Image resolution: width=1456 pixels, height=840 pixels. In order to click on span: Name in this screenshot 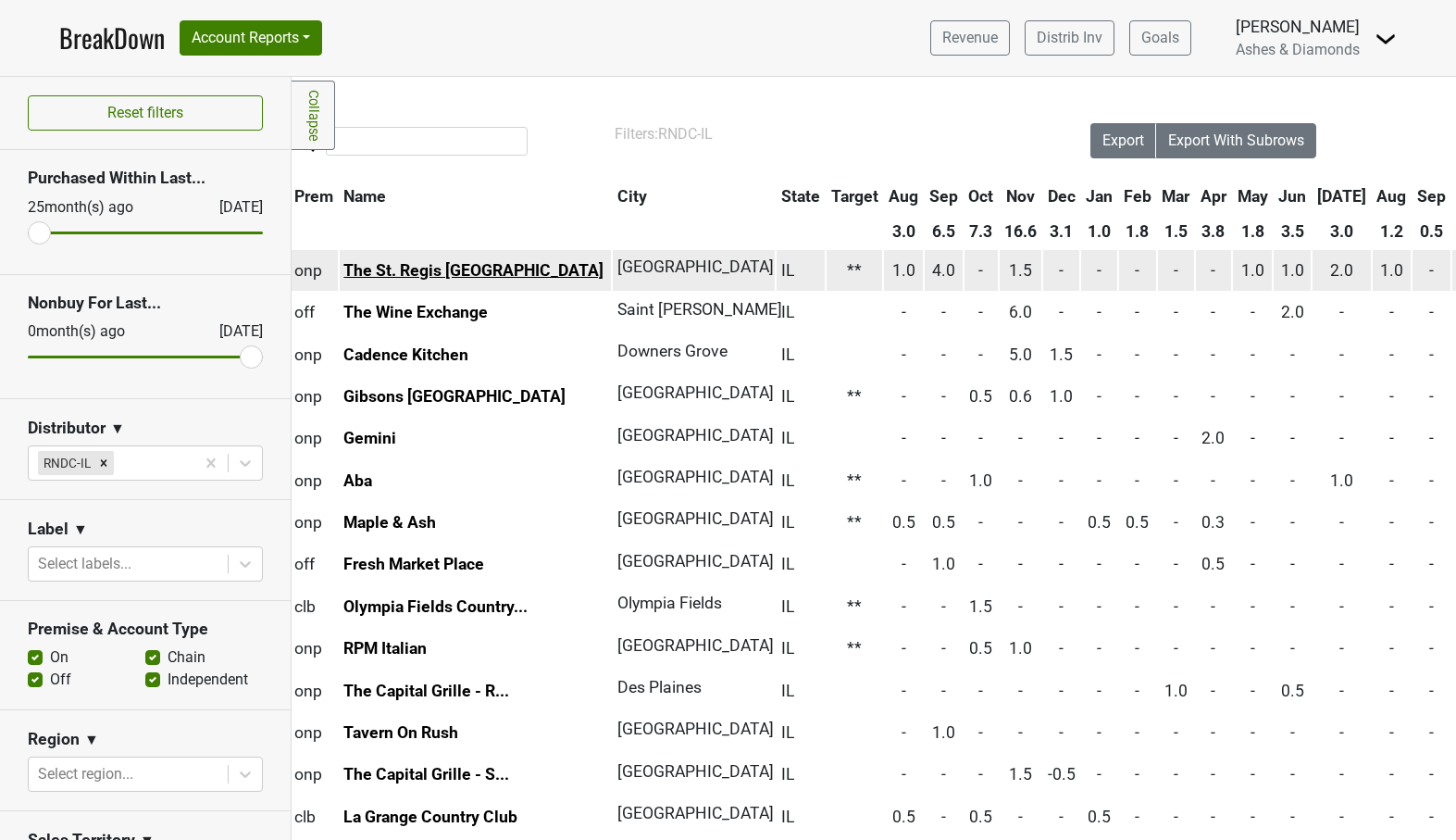, I will do `click(364, 196)`.